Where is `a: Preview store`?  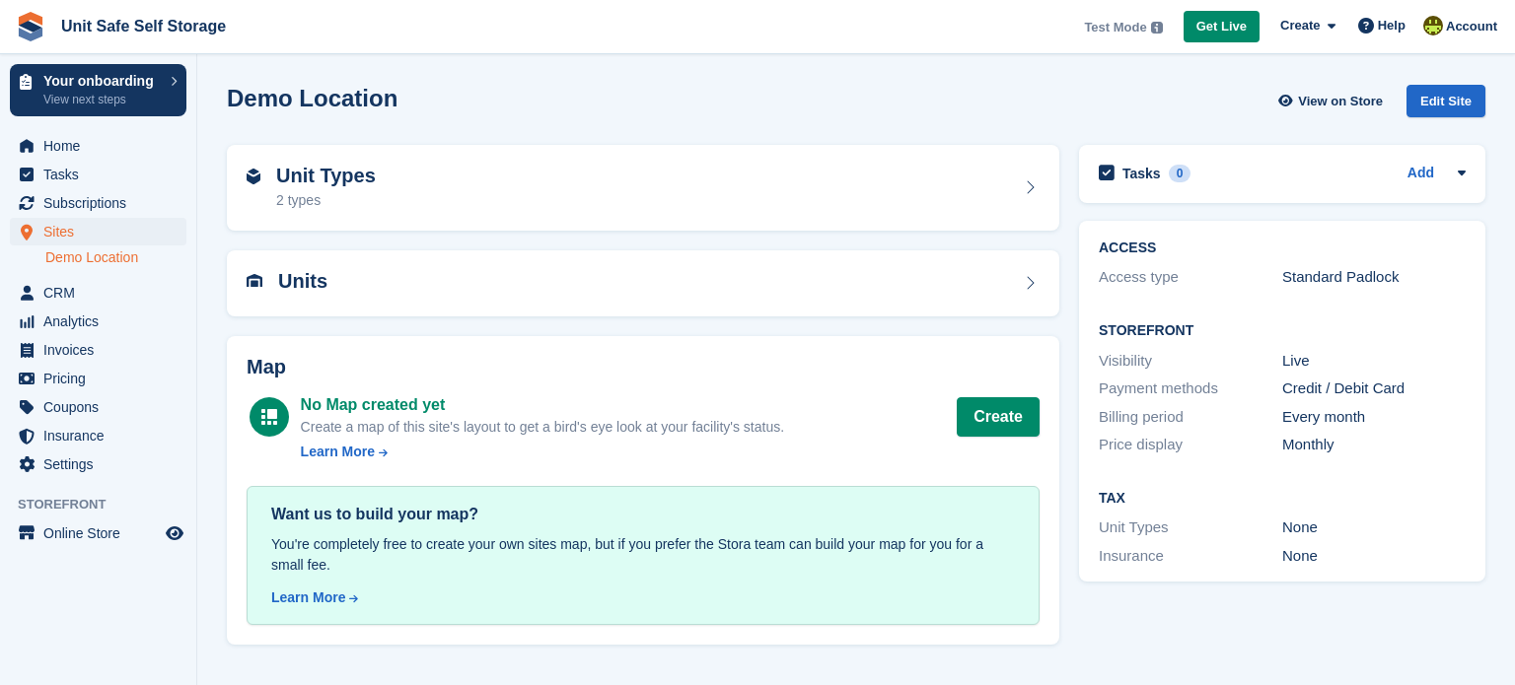 a: Preview store is located at coordinates (175, 533).